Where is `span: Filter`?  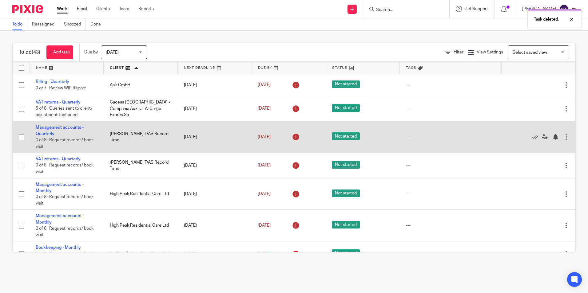
span: Filter is located at coordinates (458, 52).